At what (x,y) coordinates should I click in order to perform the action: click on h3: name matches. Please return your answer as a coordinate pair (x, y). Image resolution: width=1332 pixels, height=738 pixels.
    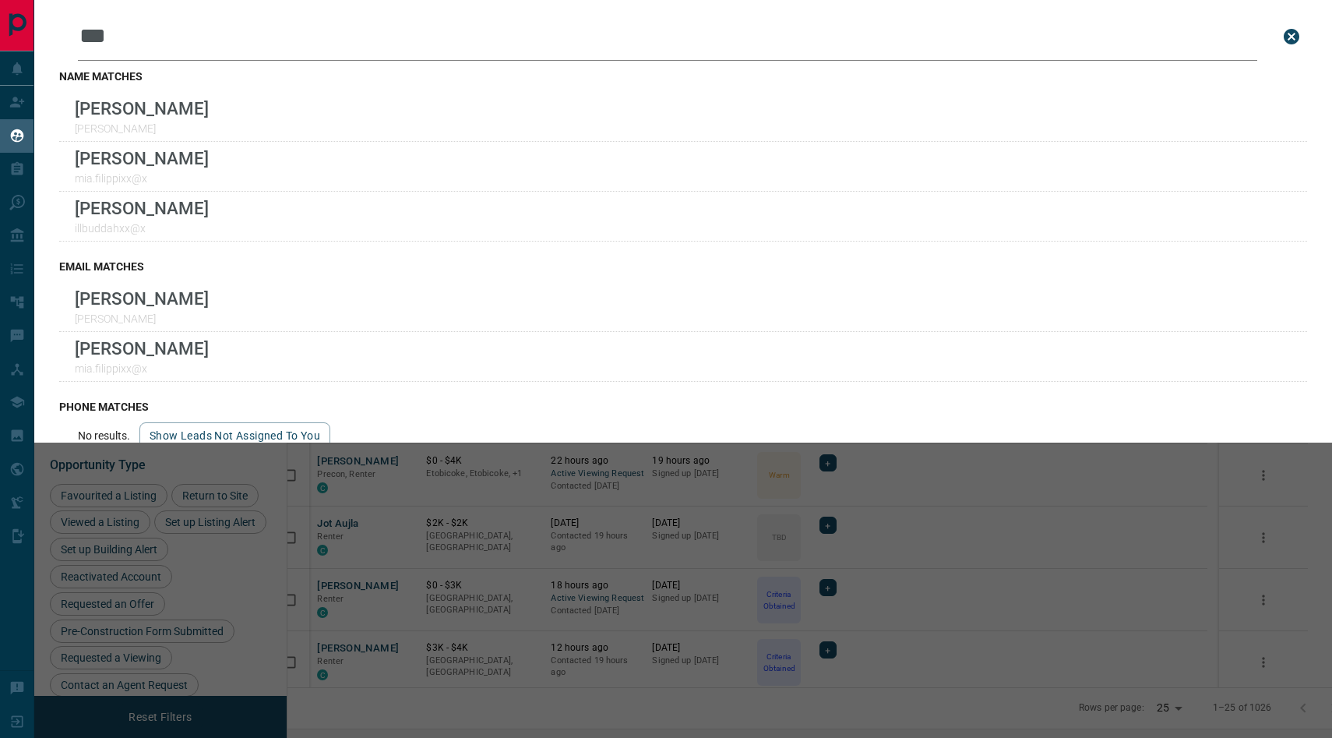
    Looking at the image, I should click on (683, 76).